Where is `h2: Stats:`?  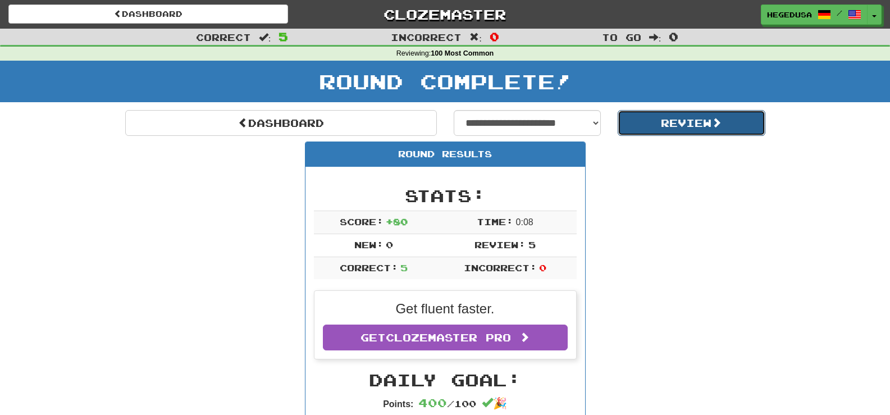
h2: Stats: is located at coordinates (445, 195).